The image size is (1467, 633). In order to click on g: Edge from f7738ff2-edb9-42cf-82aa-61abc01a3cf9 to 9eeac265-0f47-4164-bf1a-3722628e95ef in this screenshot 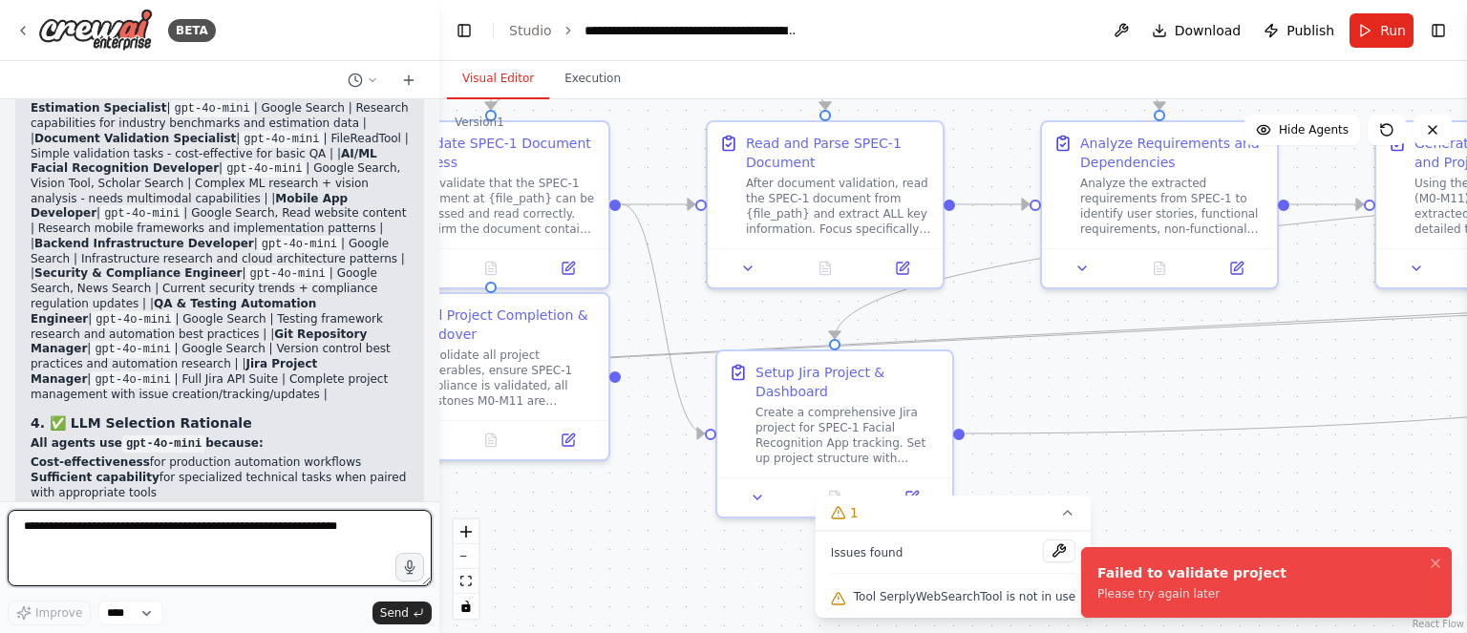, I will do `click(657, 204)`.